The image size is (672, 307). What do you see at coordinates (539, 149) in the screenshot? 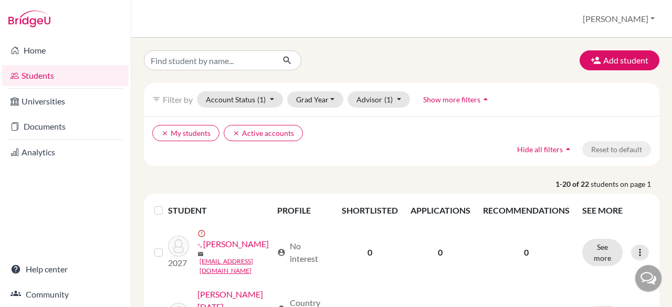
I see `span: Hide all filters` at bounding box center [539, 149].